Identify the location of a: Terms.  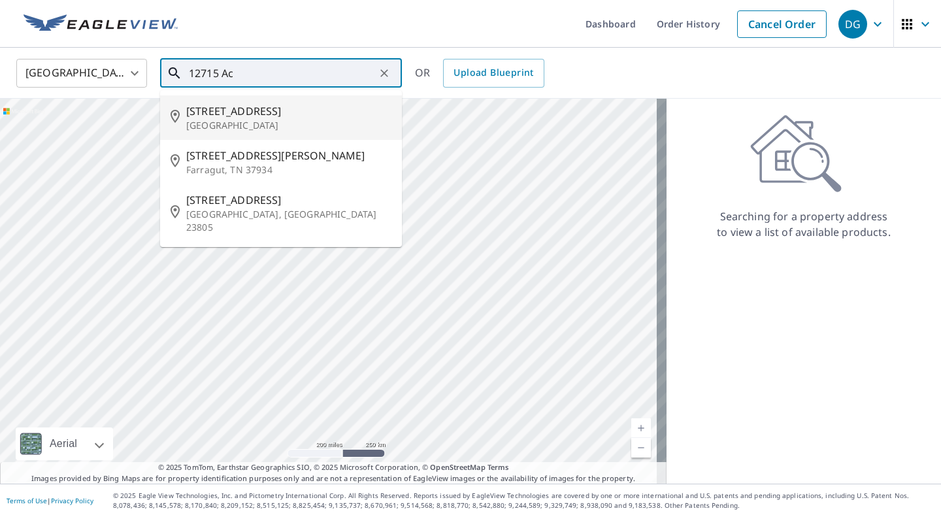
(498, 467).